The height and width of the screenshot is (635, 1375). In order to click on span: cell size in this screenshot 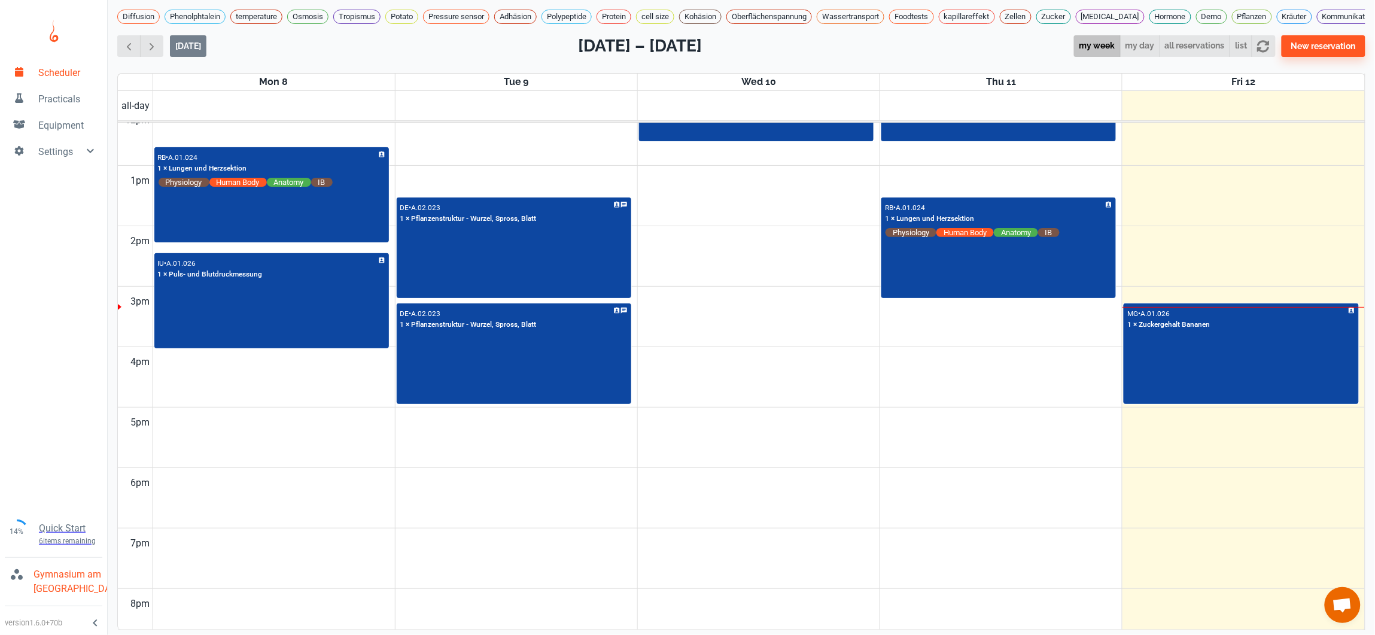, I will do `click(655, 17)`.